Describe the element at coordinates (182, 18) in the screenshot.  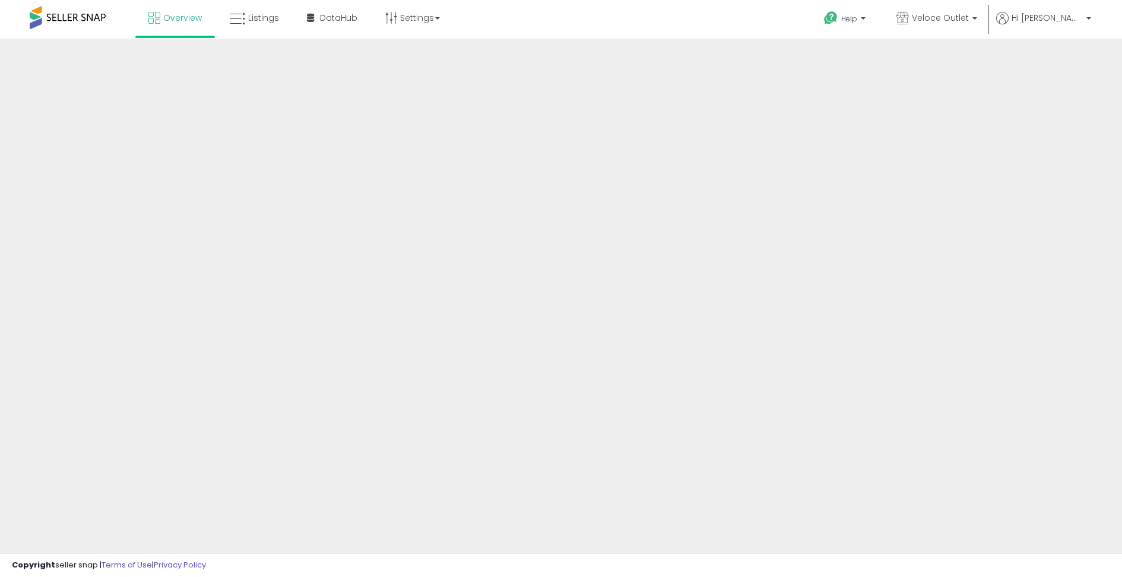
I see `span: Overview` at that location.